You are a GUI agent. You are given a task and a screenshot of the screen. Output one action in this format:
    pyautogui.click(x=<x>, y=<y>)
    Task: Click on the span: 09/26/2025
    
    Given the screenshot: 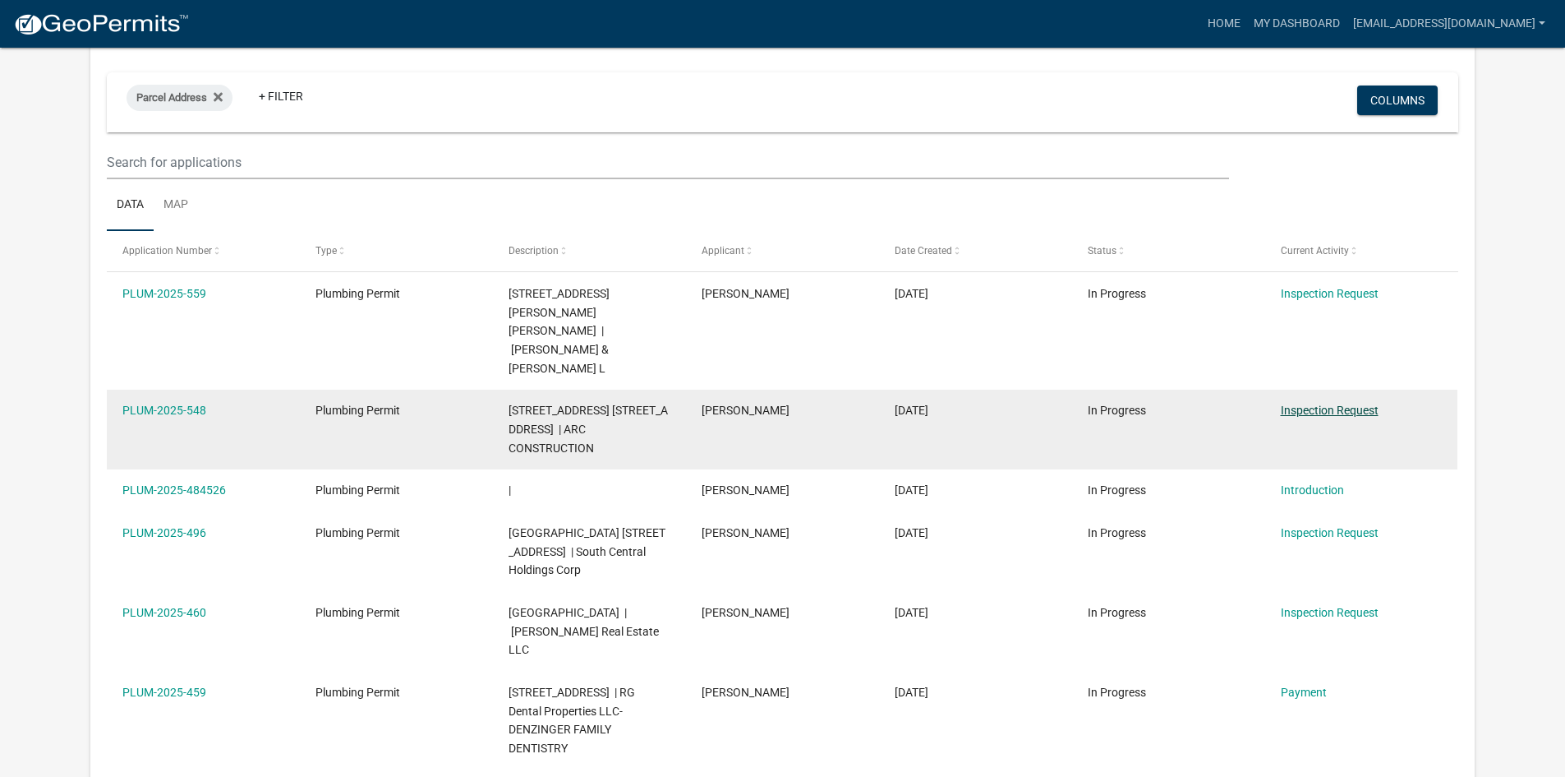 What is the action you would take?
    pyautogui.click(x=911, y=490)
    